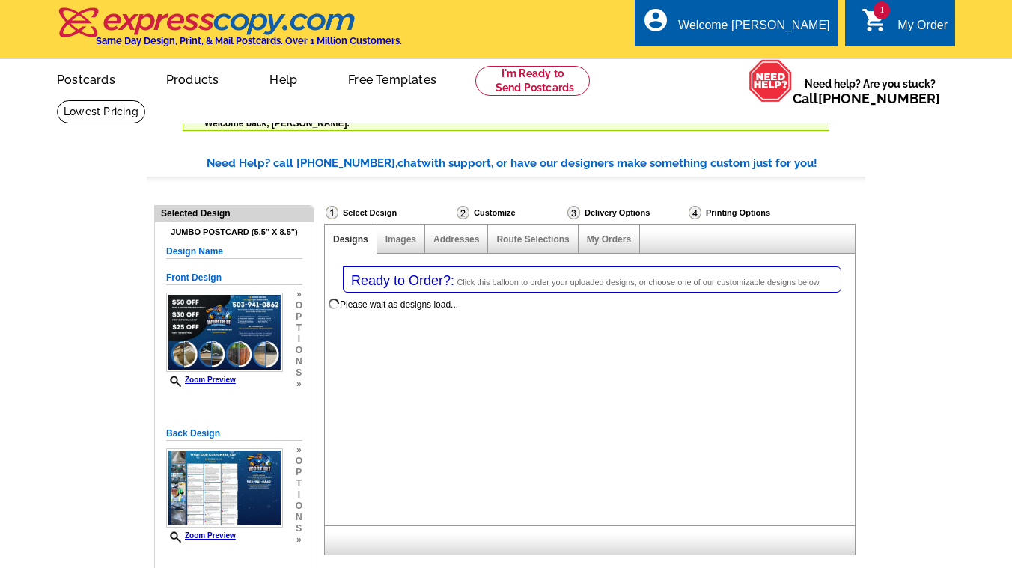 The image size is (1012, 568). I want to click on span: Ready to Order?:, so click(403, 281).